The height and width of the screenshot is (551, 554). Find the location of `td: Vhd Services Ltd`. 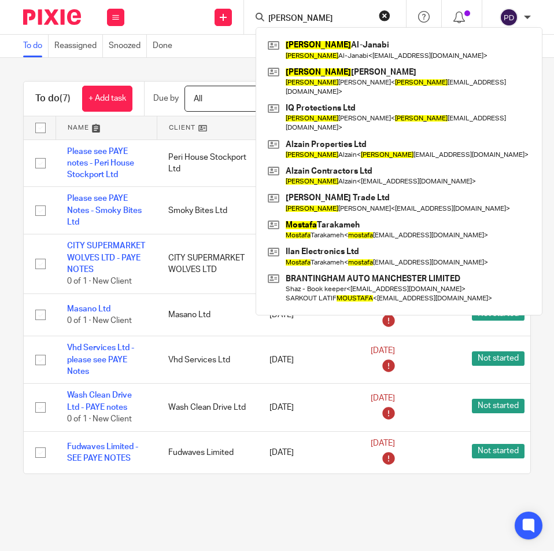

td: Vhd Services Ltd is located at coordinates (207, 360).